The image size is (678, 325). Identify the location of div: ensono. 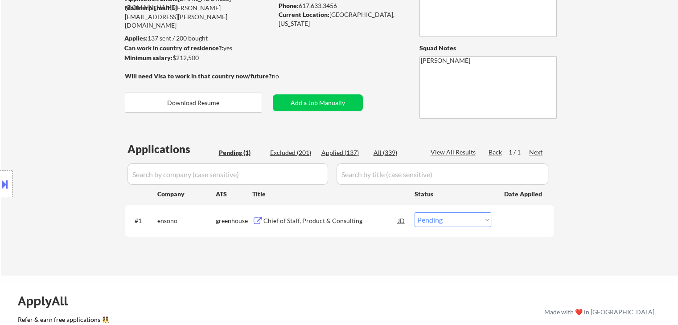
(186, 221).